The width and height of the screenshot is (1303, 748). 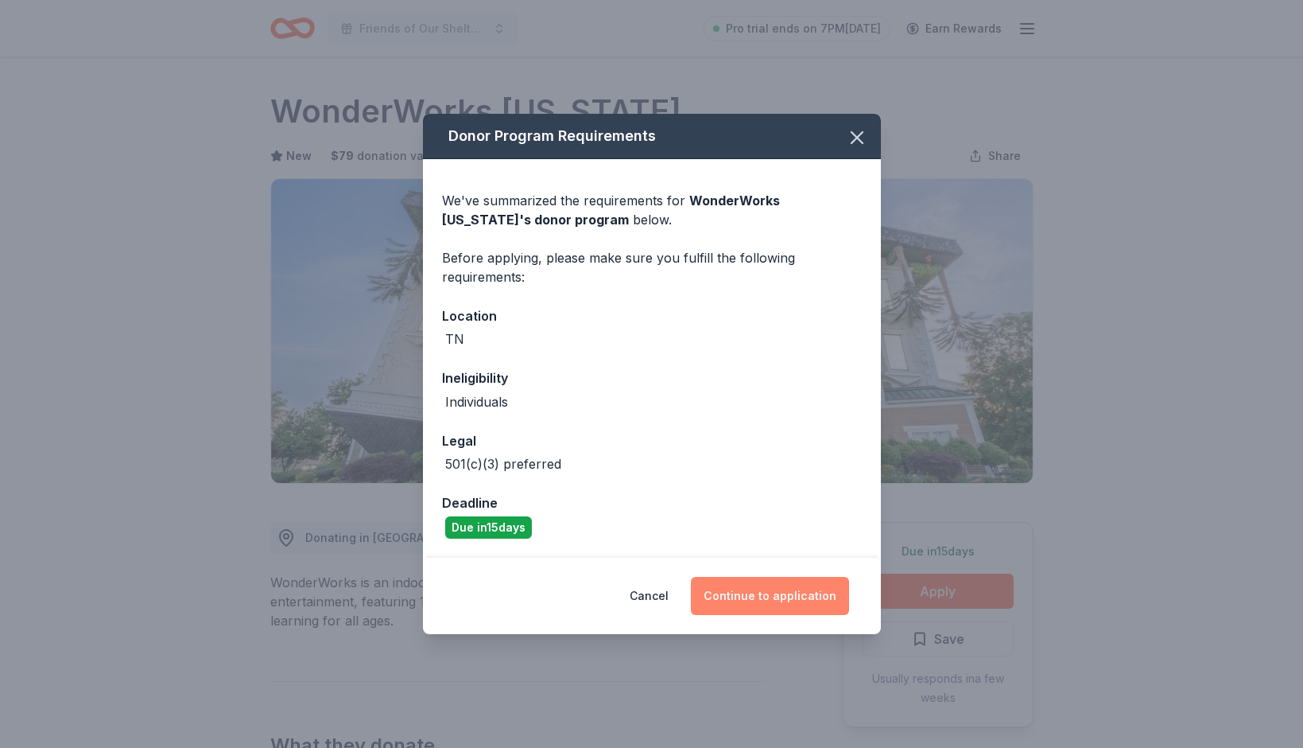 I want to click on button: Continue to application, so click(x=770, y=596).